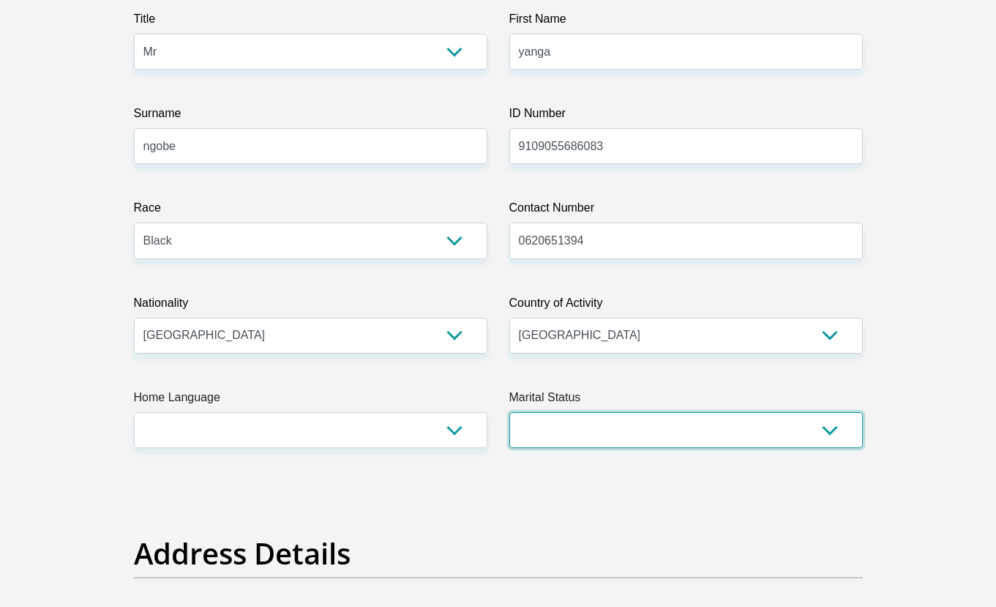  Describe the element at coordinates (499, 553) in the screenshot. I see `h2: Address Details` at that location.